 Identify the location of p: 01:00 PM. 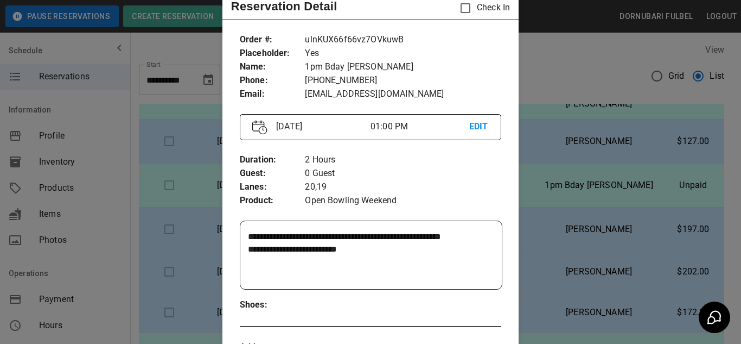
(420, 126).